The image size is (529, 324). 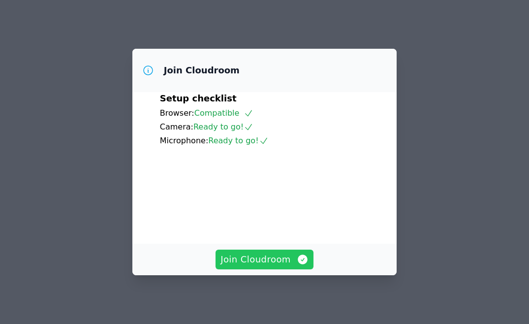 I want to click on span: Camera:, so click(x=177, y=126).